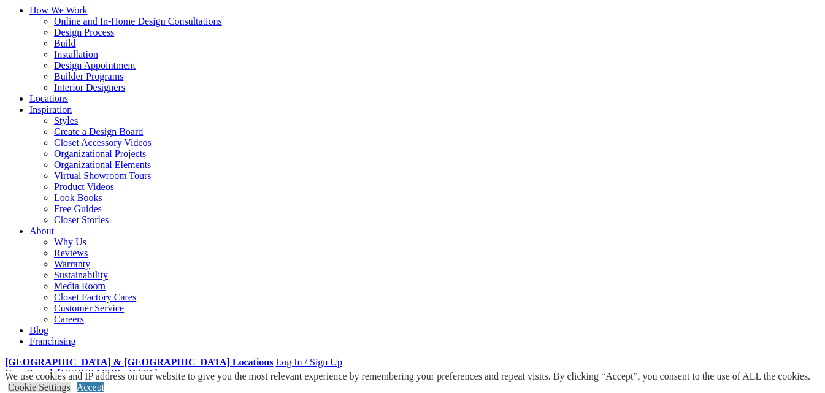  Describe the element at coordinates (88, 76) in the screenshot. I see `a: Builder Programs` at that location.